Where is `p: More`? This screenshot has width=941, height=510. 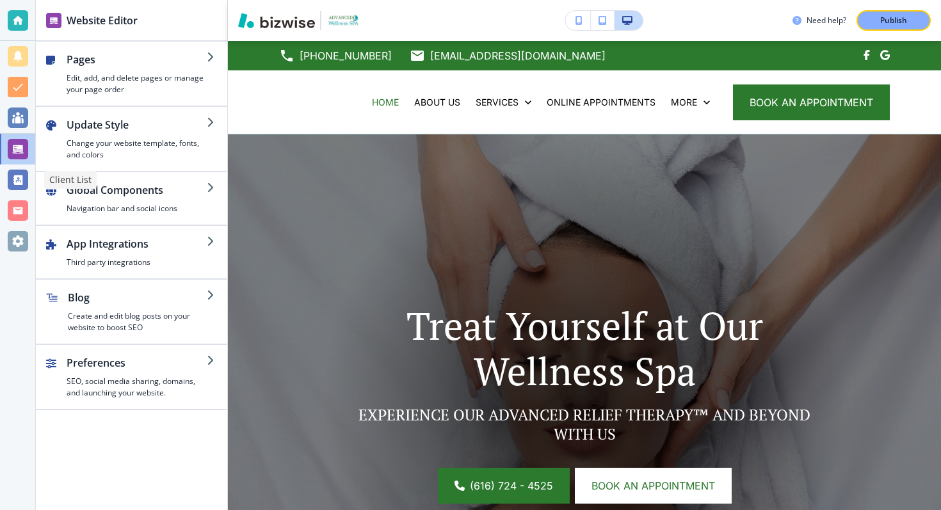
p: More is located at coordinates (684, 102).